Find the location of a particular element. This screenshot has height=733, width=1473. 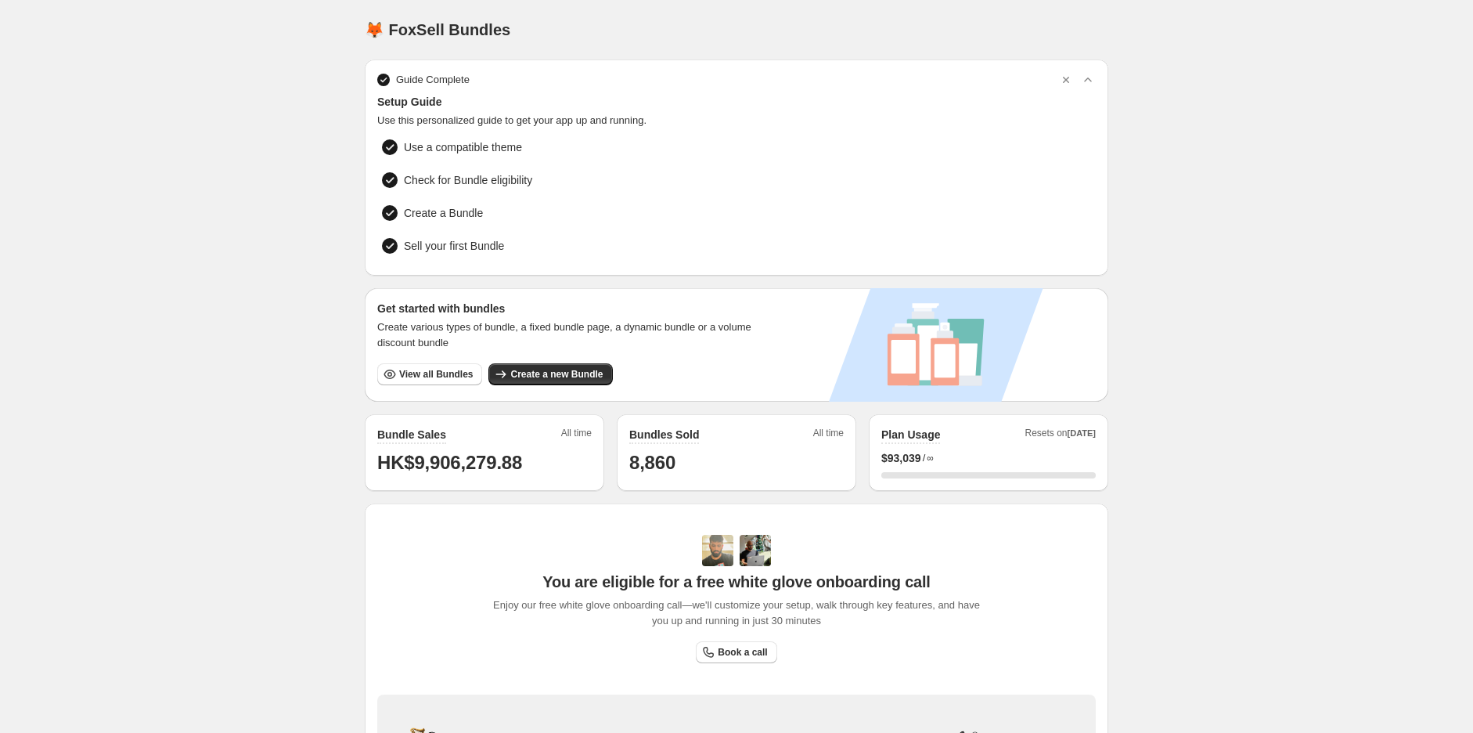

h2: Bundles Sold is located at coordinates (664, 434).